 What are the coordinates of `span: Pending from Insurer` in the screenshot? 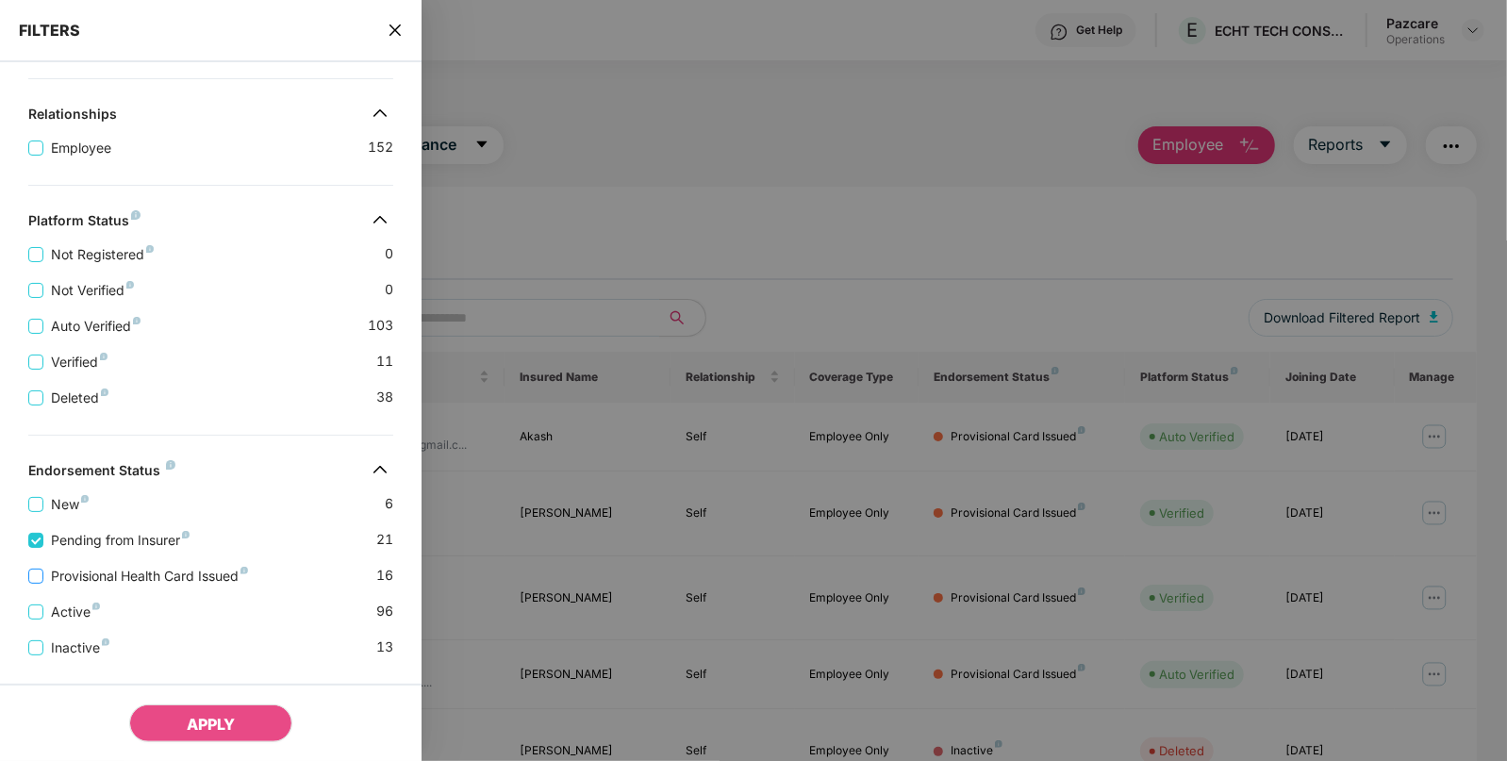 It's located at (120, 540).